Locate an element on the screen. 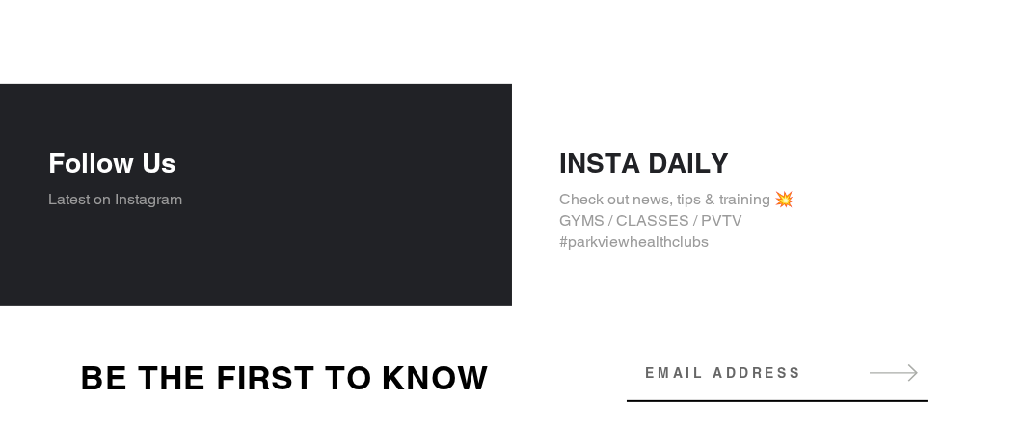 This screenshot has height=428, width=1023. h2: BE THE FIRST TO KNOW is located at coordinates (285, 378).